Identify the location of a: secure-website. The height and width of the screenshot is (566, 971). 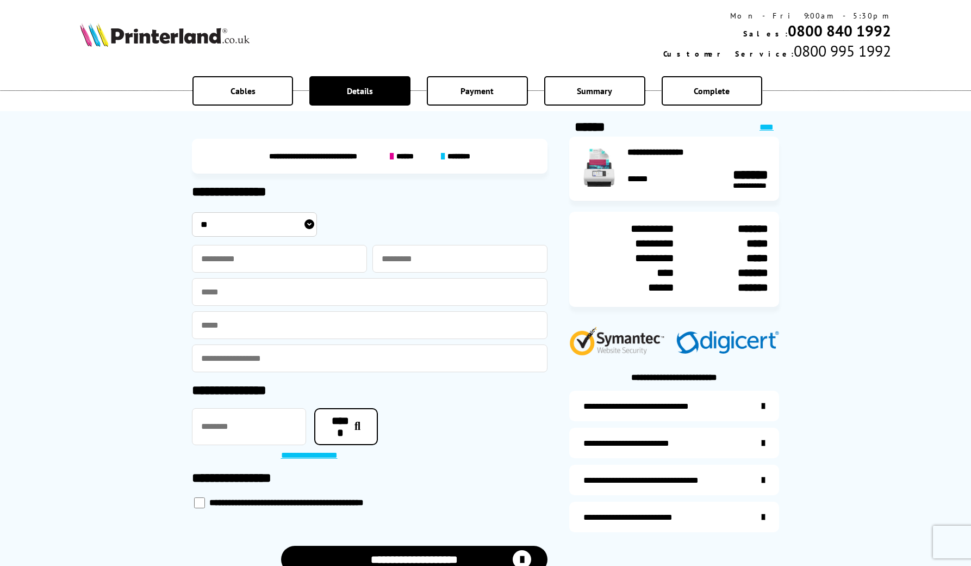
(674, 517).